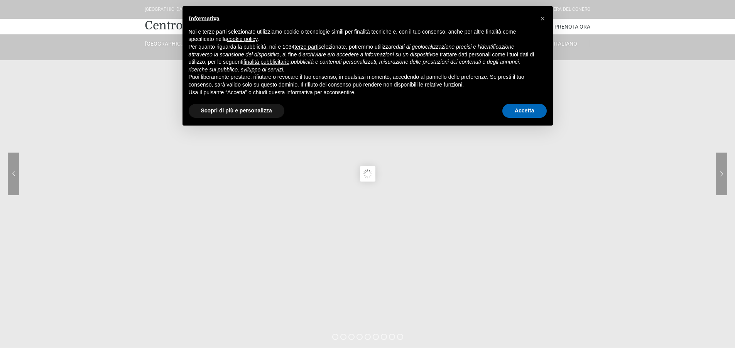 The height and width of the screenshot is (355, 735). Describe the element at coordinates (543, 19) in the screenshot. I see `button: Chiudi questa informativa` at that location.